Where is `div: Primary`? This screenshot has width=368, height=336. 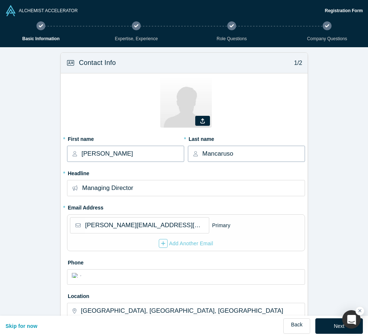 div: Primary is located at coordinates (222, 225).